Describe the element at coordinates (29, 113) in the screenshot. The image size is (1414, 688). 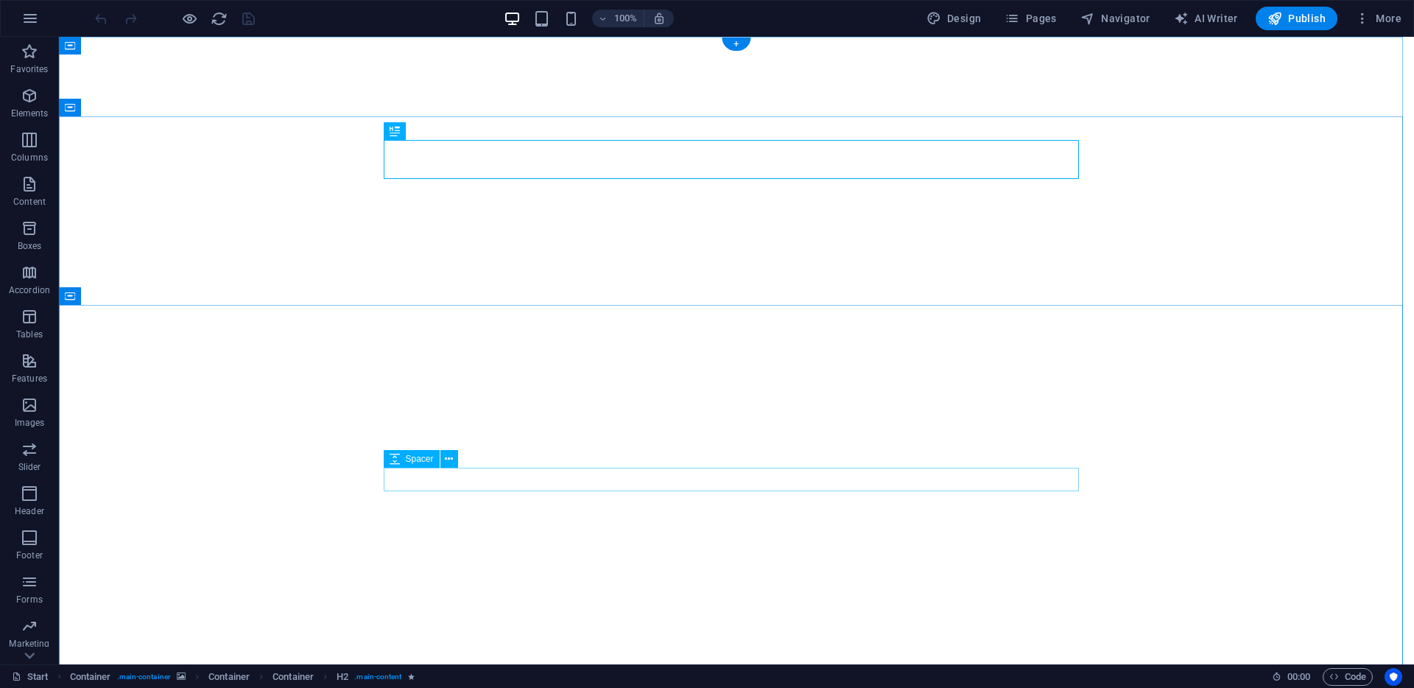
I see `p: Elements` at that location.